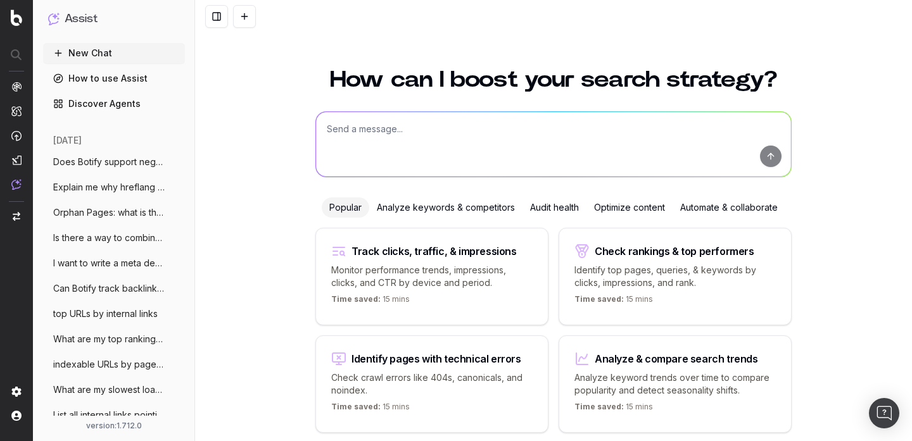 This screenshot has width=912, height=441. What do you see at coordinates (114, 339) in the screenshot?
I see `button: What are my top ranking pages?` at bounding box center [114, 339].